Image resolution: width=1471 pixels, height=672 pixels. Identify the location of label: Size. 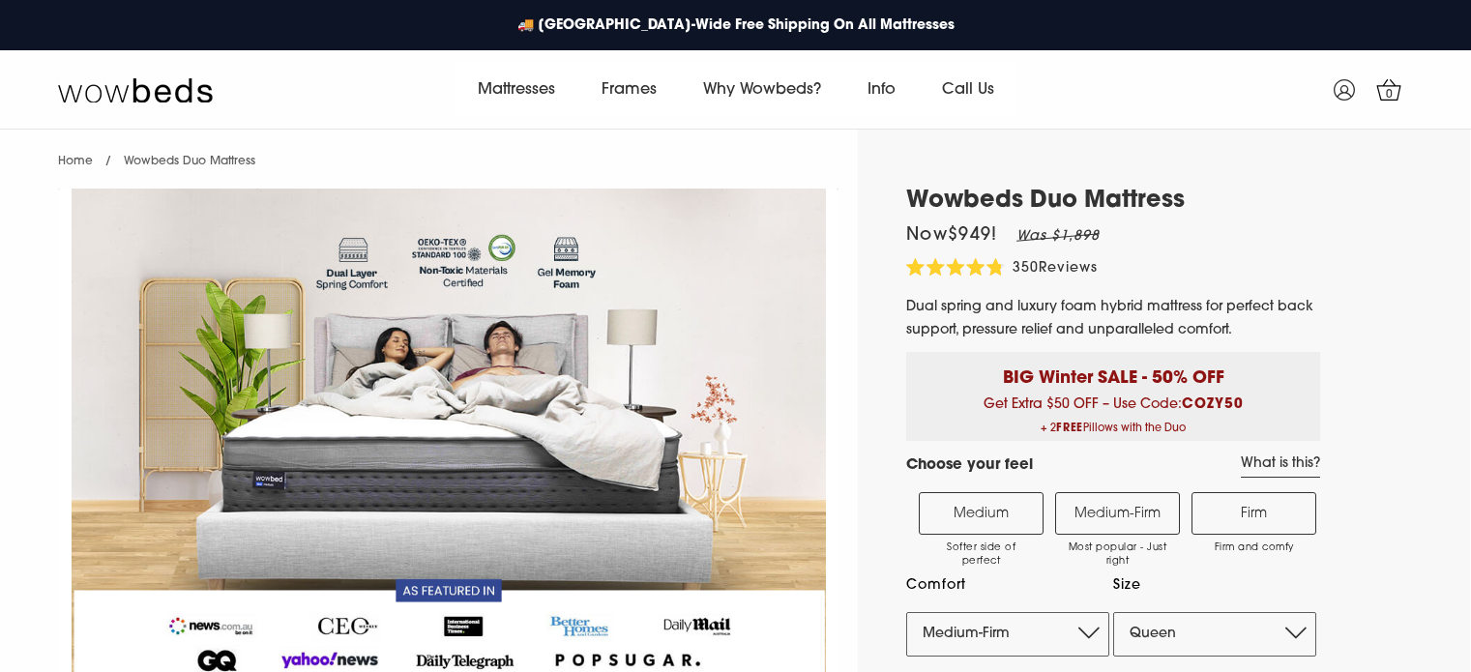
(1215, 585).